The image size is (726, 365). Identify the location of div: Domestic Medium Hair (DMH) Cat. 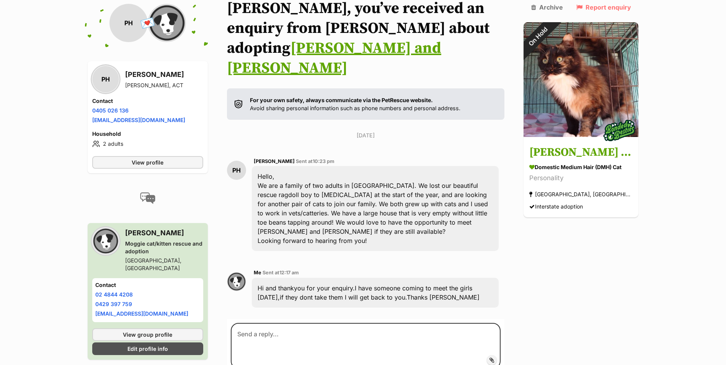
(581, 167).